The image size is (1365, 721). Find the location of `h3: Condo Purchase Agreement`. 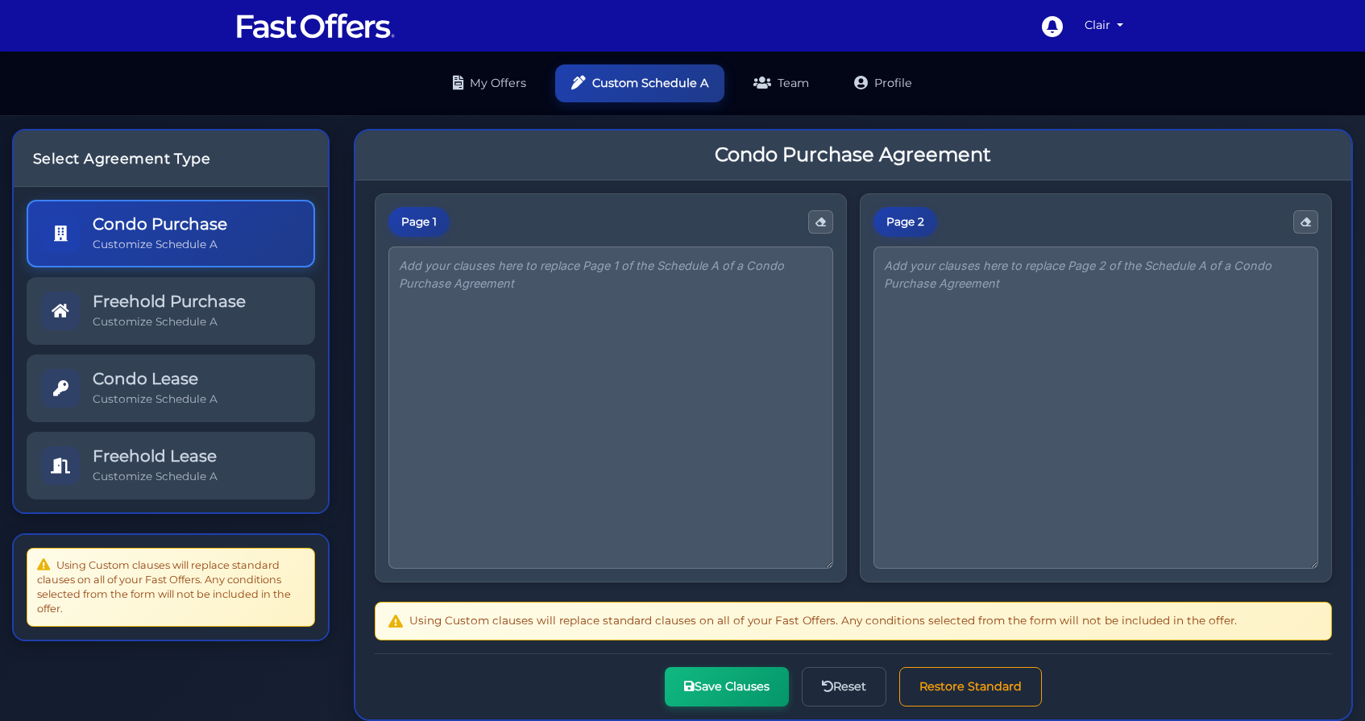

h3: Condo Purchase Agreement is located at coordinates (852, 155).